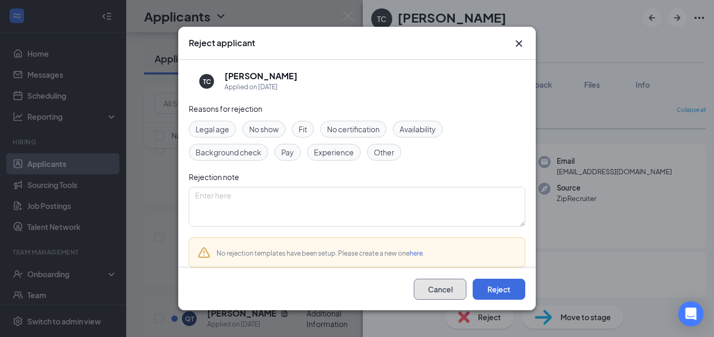 The width and height of the screenshot is (714, 337). What do you see at coordinates (288, 152) in the screenshot?
I see `span: Pay` at bounding box center [288, 152].